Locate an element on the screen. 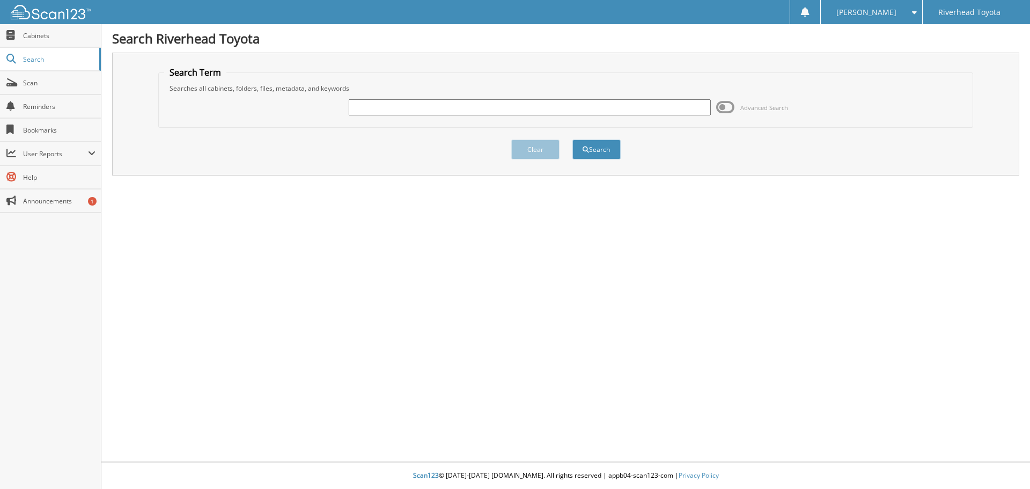  button: Clear is located at coordinates (535, 149).